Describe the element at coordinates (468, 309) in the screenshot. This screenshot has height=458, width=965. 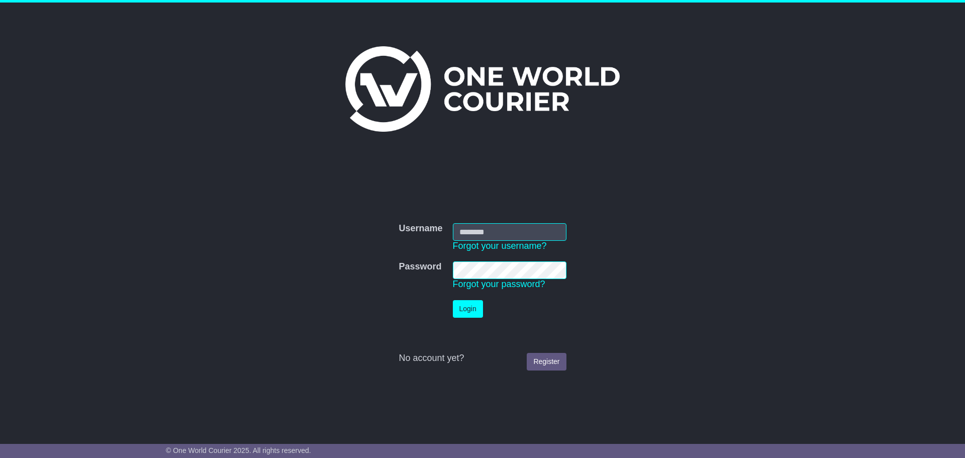
I see `button: Login` at that location.